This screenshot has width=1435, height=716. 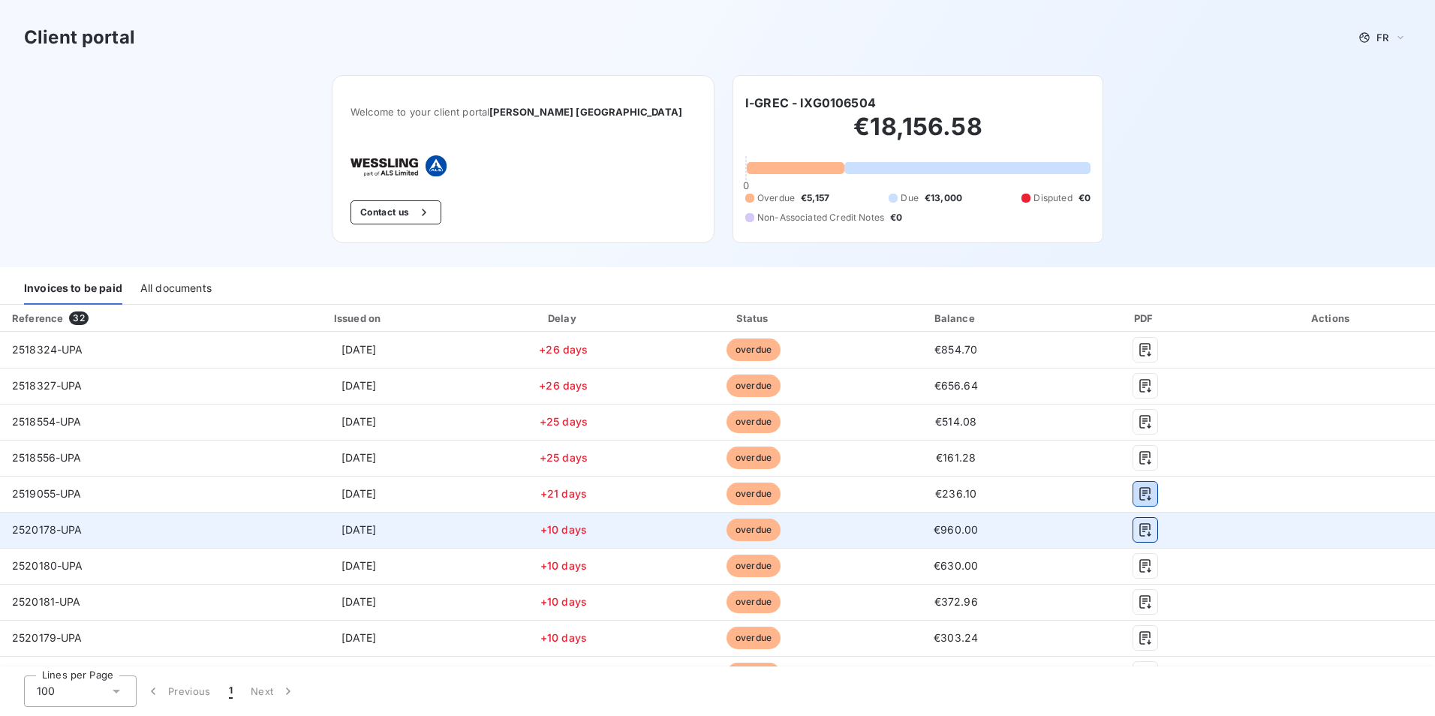 What do you see at coordinates (80, 38) in the screenshot?
I see `h3: Client portal` at bounding box center [80, 38].